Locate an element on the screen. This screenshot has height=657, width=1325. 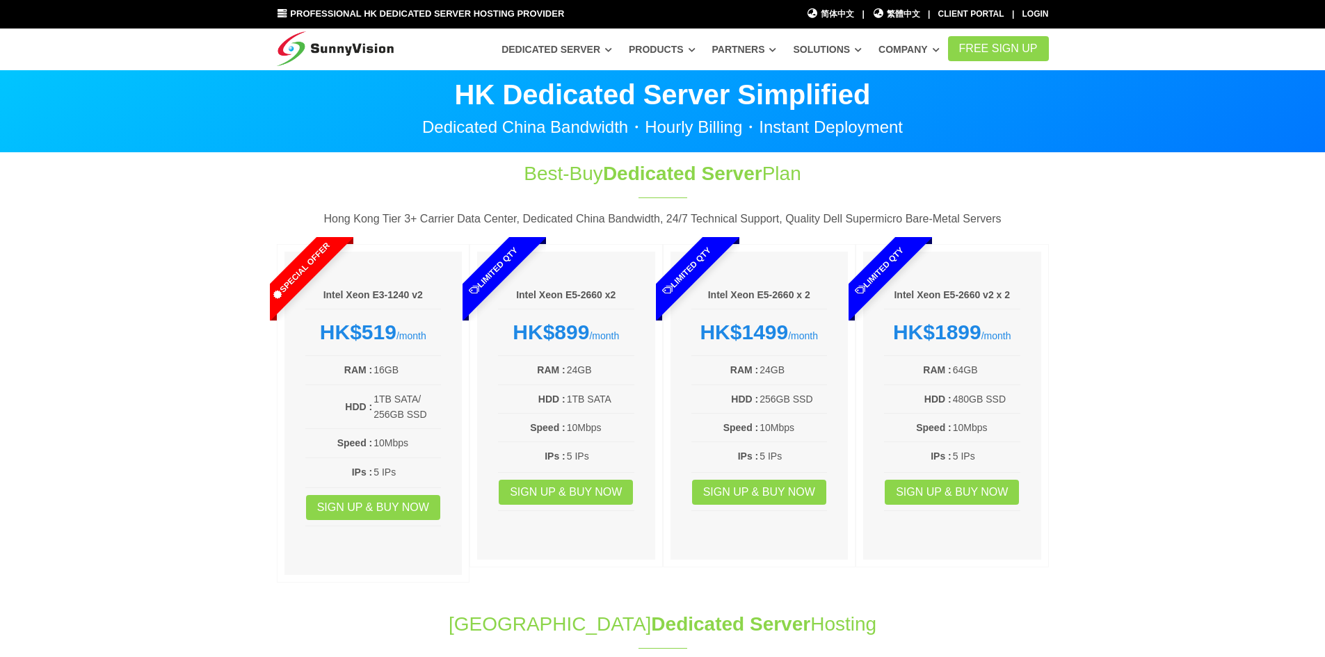
strong: HK$519 is located at coordinates (358, 332).